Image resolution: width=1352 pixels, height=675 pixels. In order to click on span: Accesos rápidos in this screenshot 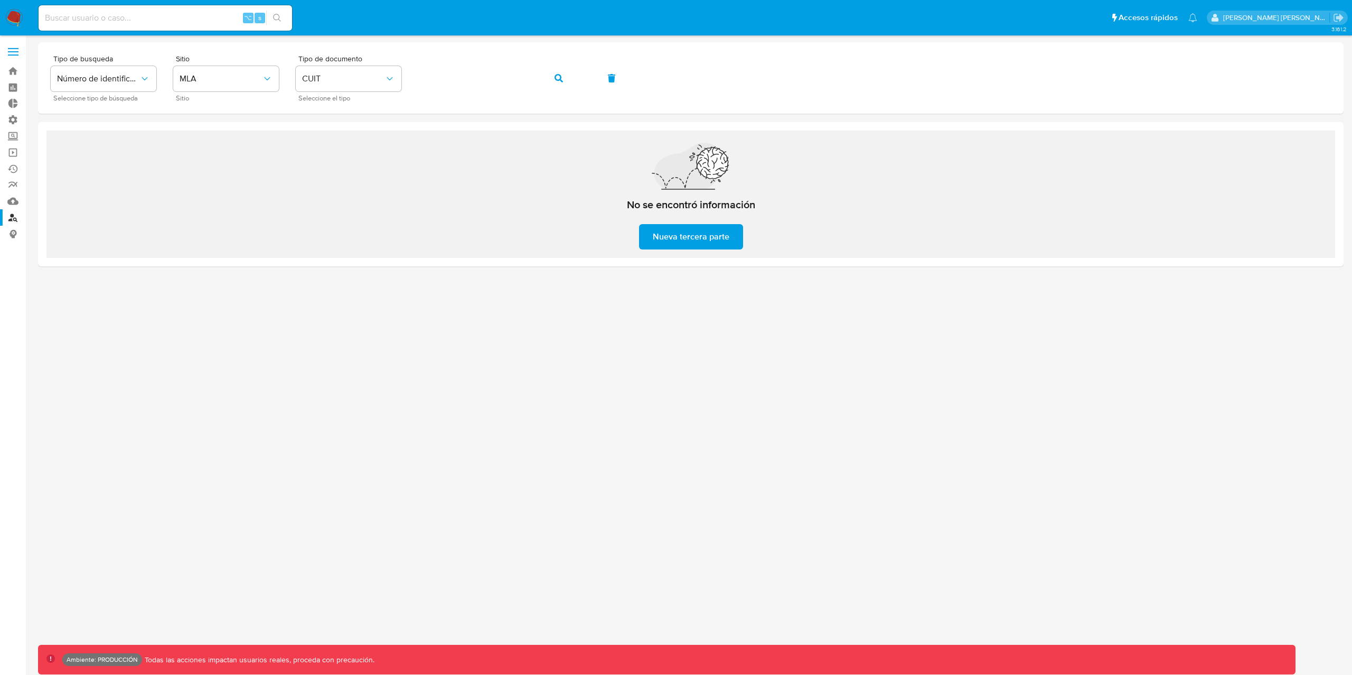, I will do `click(1148, 17)`.